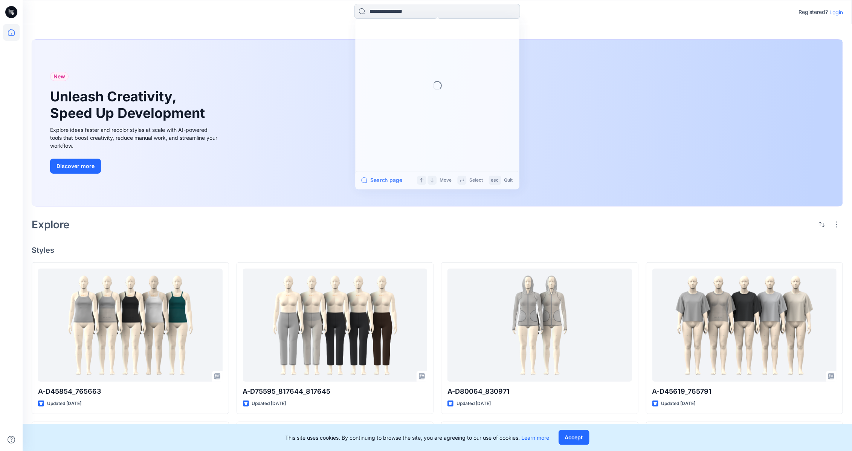 The width and height of the screenshot is (852, 451). I want to click on p: Select, so click(476, 180).